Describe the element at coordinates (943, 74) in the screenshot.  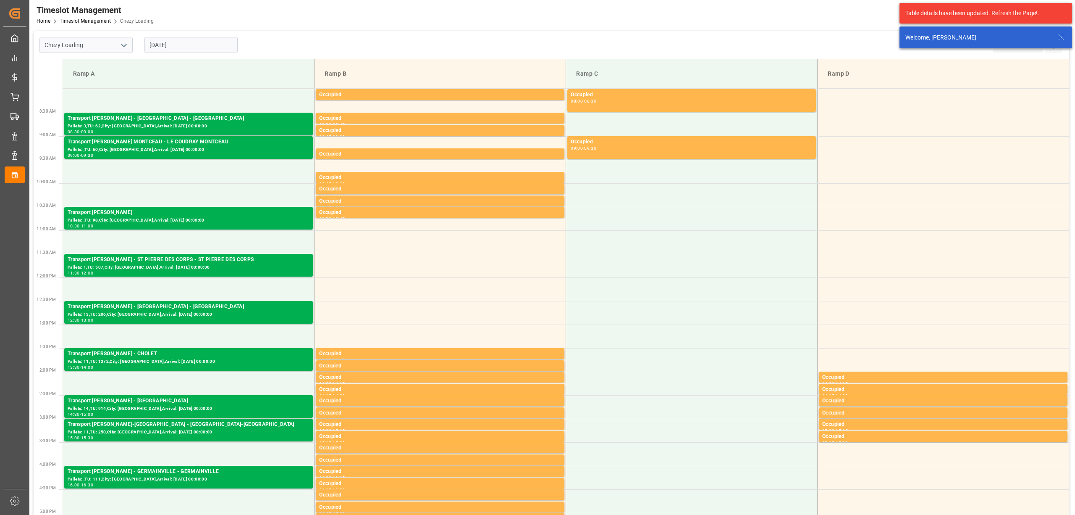
I see `div: Ramp D` at that location.